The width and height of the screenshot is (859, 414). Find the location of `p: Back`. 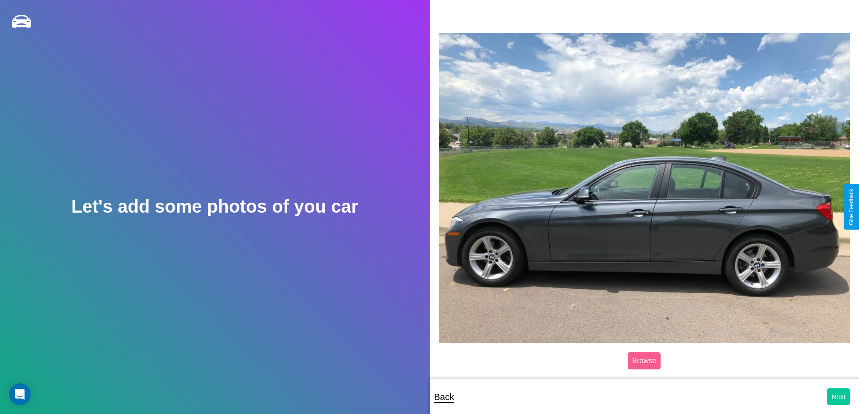

p: Back is located at coordinates (444, 397).